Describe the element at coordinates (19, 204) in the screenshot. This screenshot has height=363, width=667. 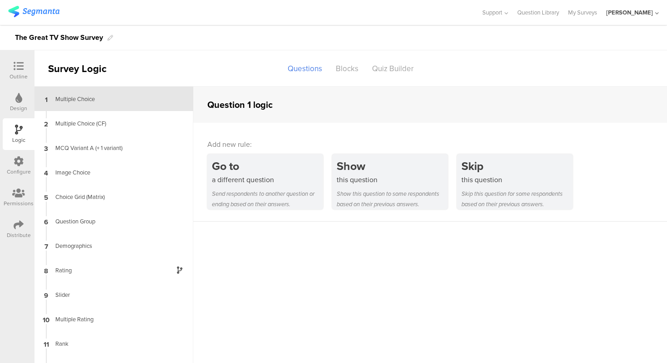
I see `div: Permissions` at that location.